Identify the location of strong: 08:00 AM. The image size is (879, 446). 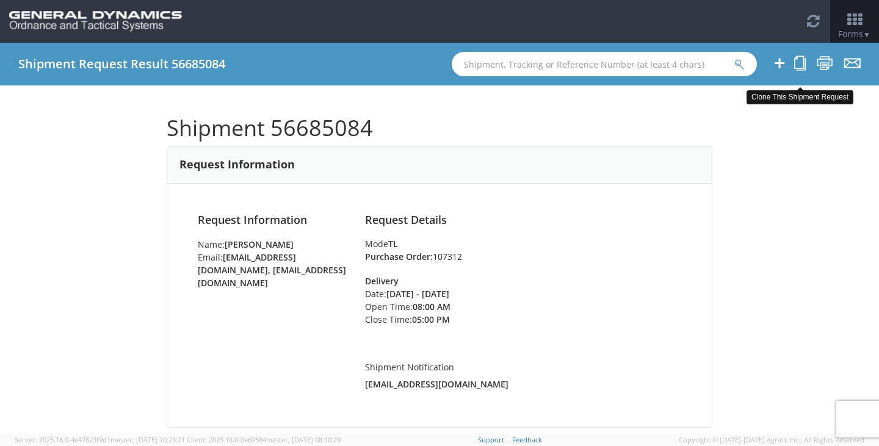
(431, 306).